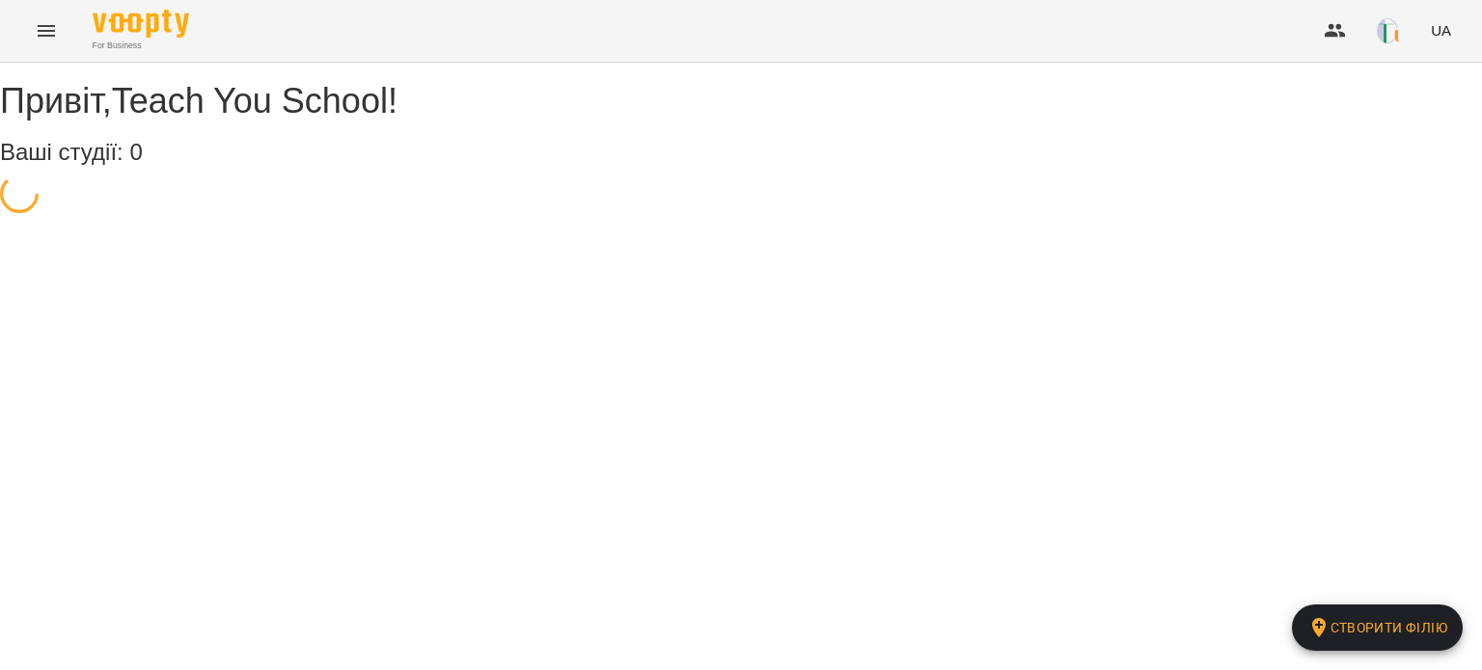  What do you see at coordinates (135, 151) in the screenshot?
I see `span: 0` at bounding box center [135, 151].